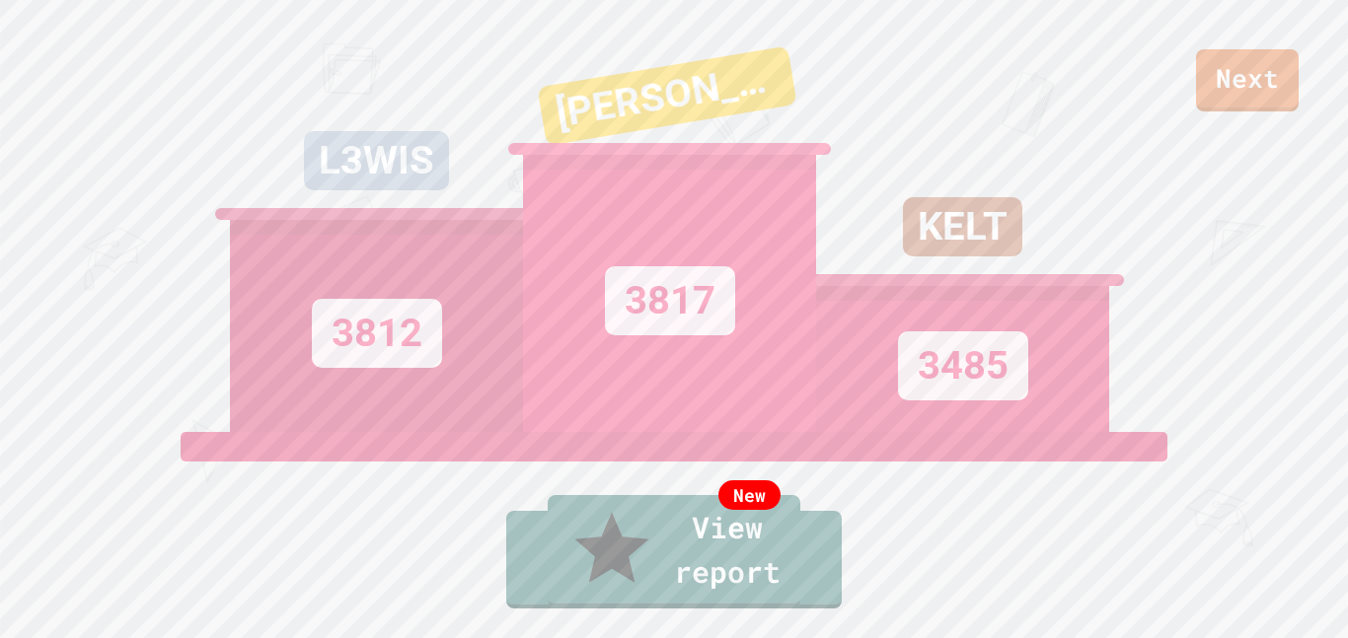 The height and width of the screenshot is (638, 1348). What do you see at coordinates (962, 227) in the screenshot?
I see `div: KELT` at bounding box center [962, 227].